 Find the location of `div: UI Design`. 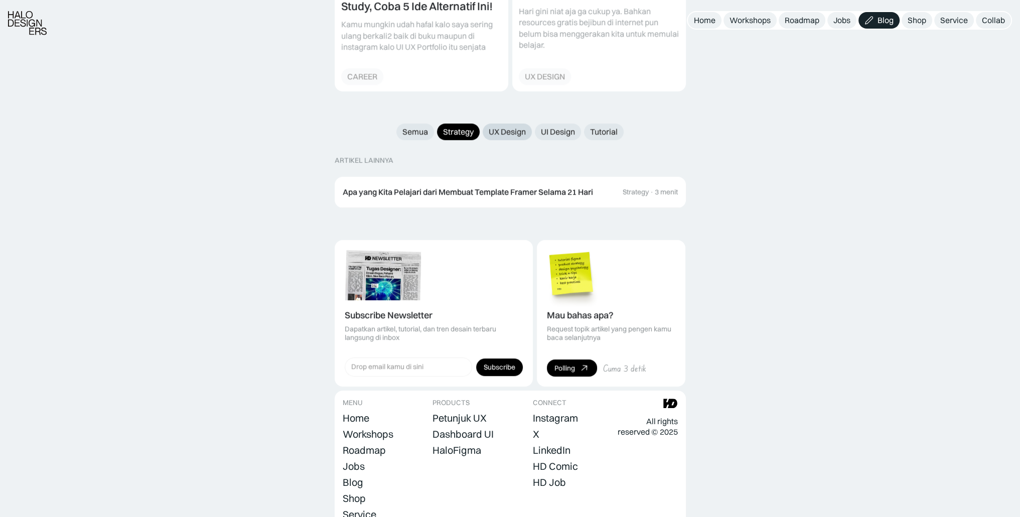

div: UI Design is located at coordinates (558, 131).